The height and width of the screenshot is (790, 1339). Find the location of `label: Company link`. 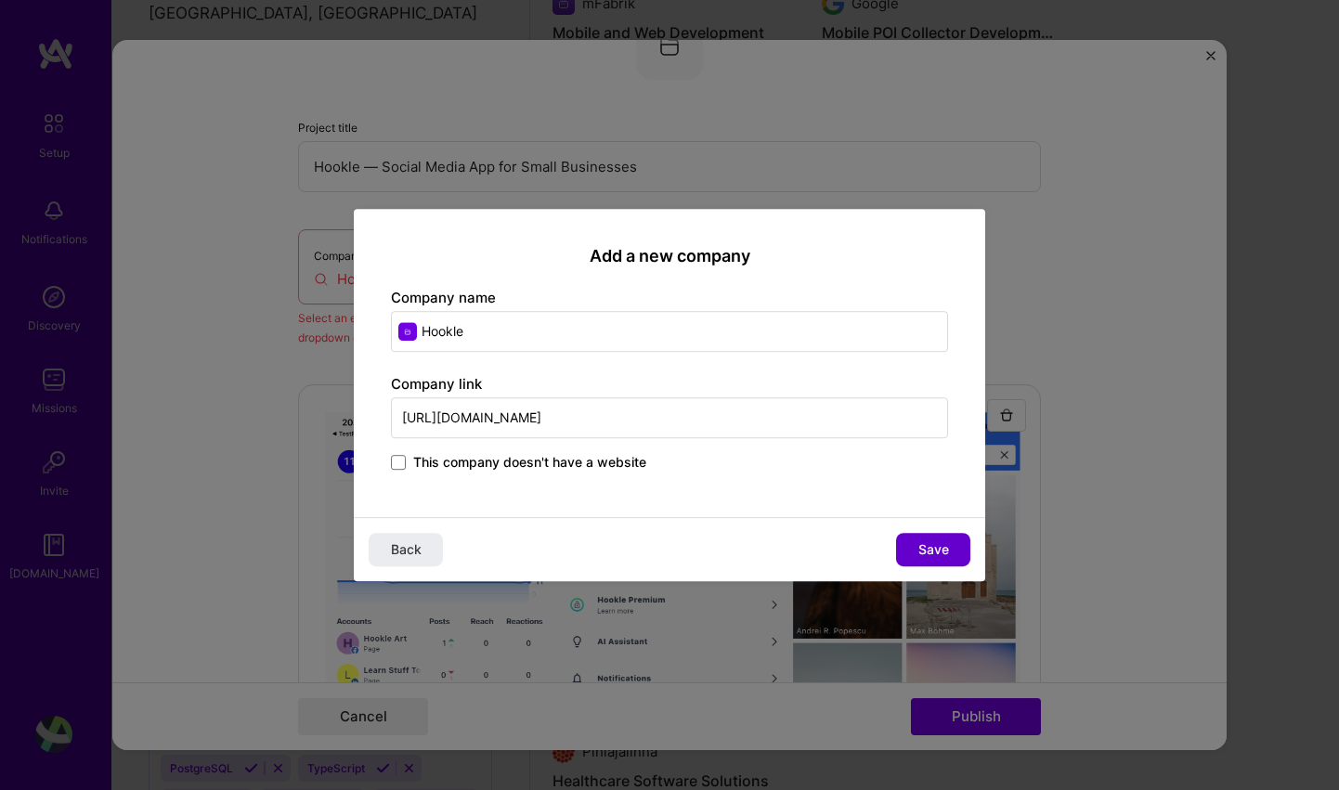

label: Company link is located at coordinates (436, 384).